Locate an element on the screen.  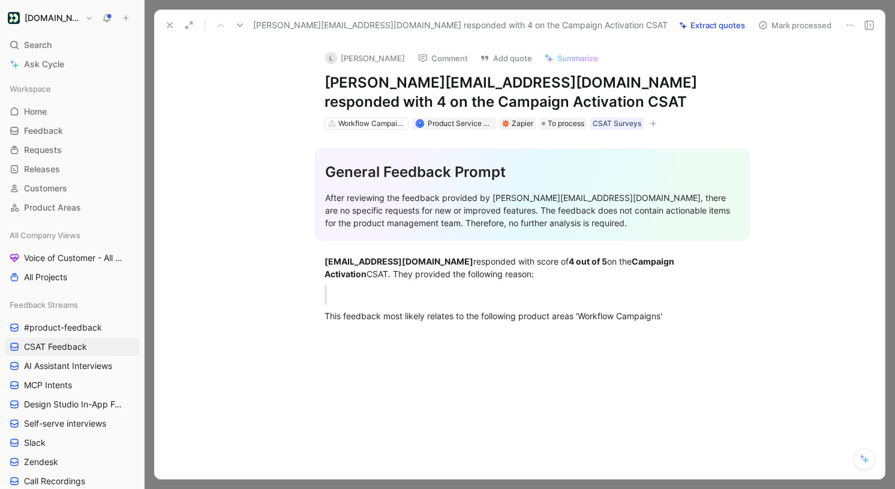
span: Search is located at coordinates (38, 45).